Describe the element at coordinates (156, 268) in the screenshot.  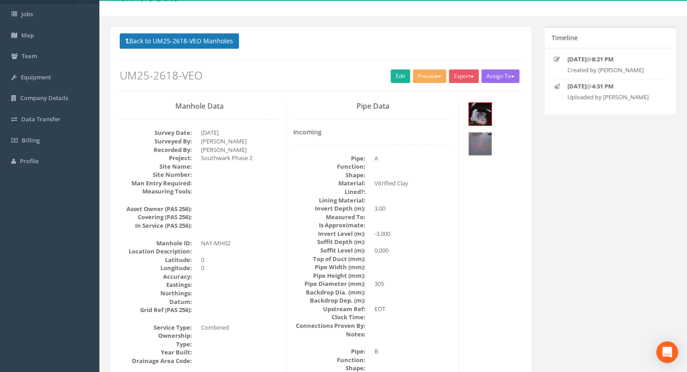
I see `dt: Longitude:` at that location.